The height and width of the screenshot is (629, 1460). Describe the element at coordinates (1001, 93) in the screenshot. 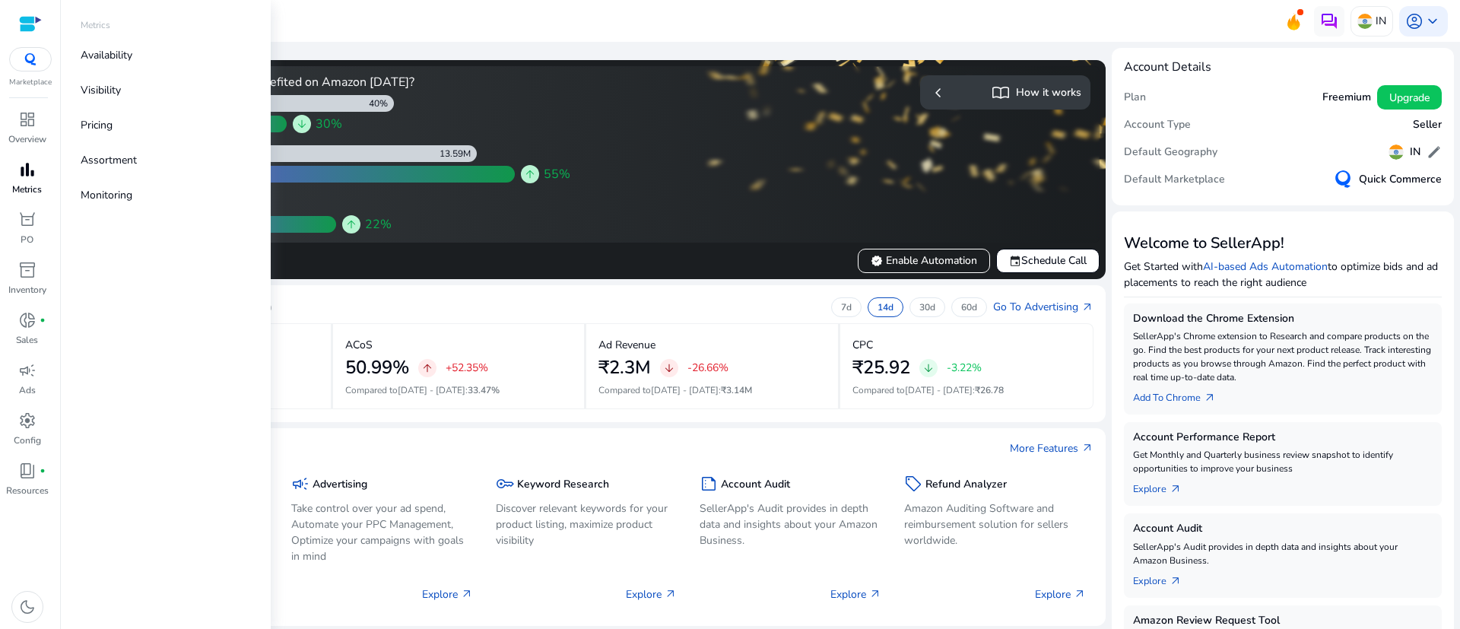

I see `span: import_contacts` at that location.